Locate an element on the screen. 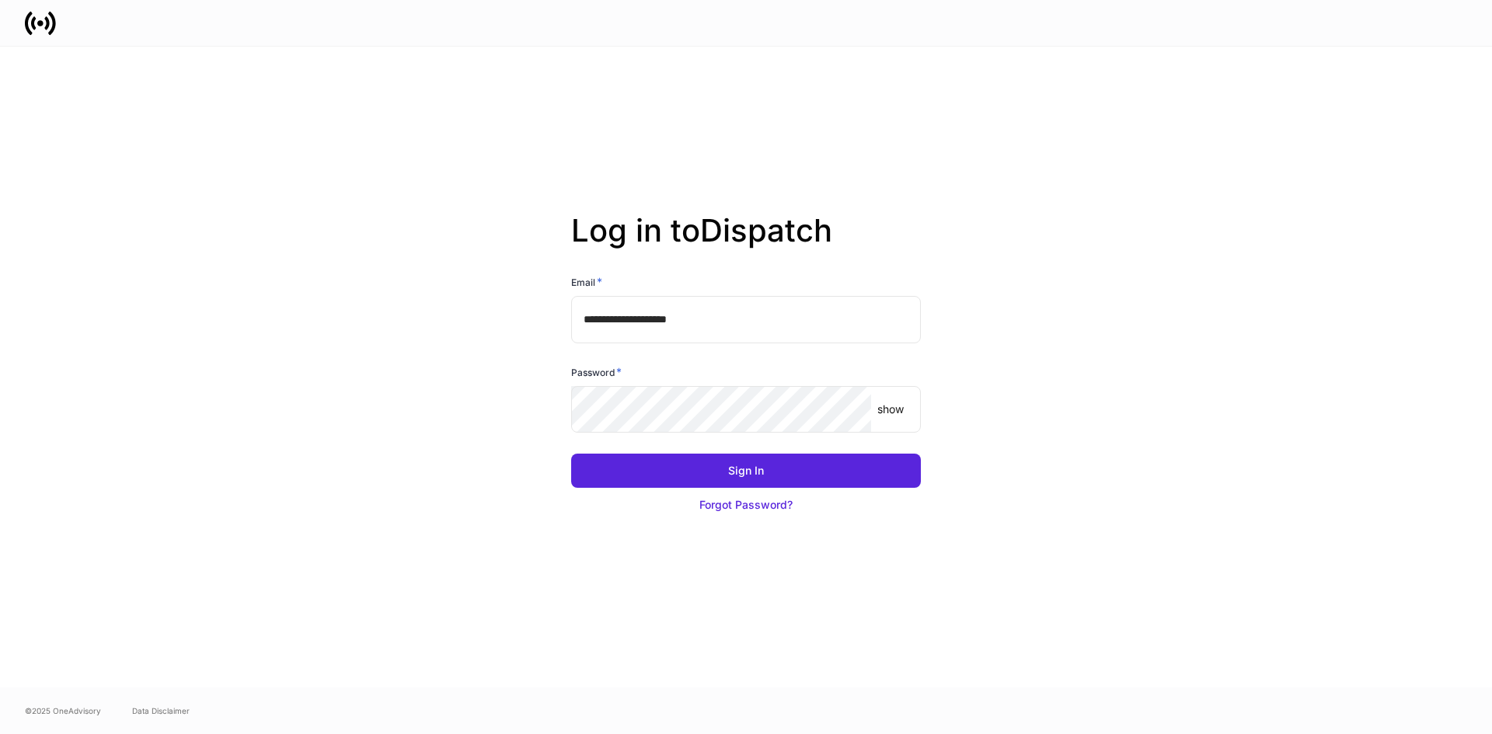 Image resolution: width=1492 pixels, height=734 pixels. h6: Password is located at coordinates (596, 372).